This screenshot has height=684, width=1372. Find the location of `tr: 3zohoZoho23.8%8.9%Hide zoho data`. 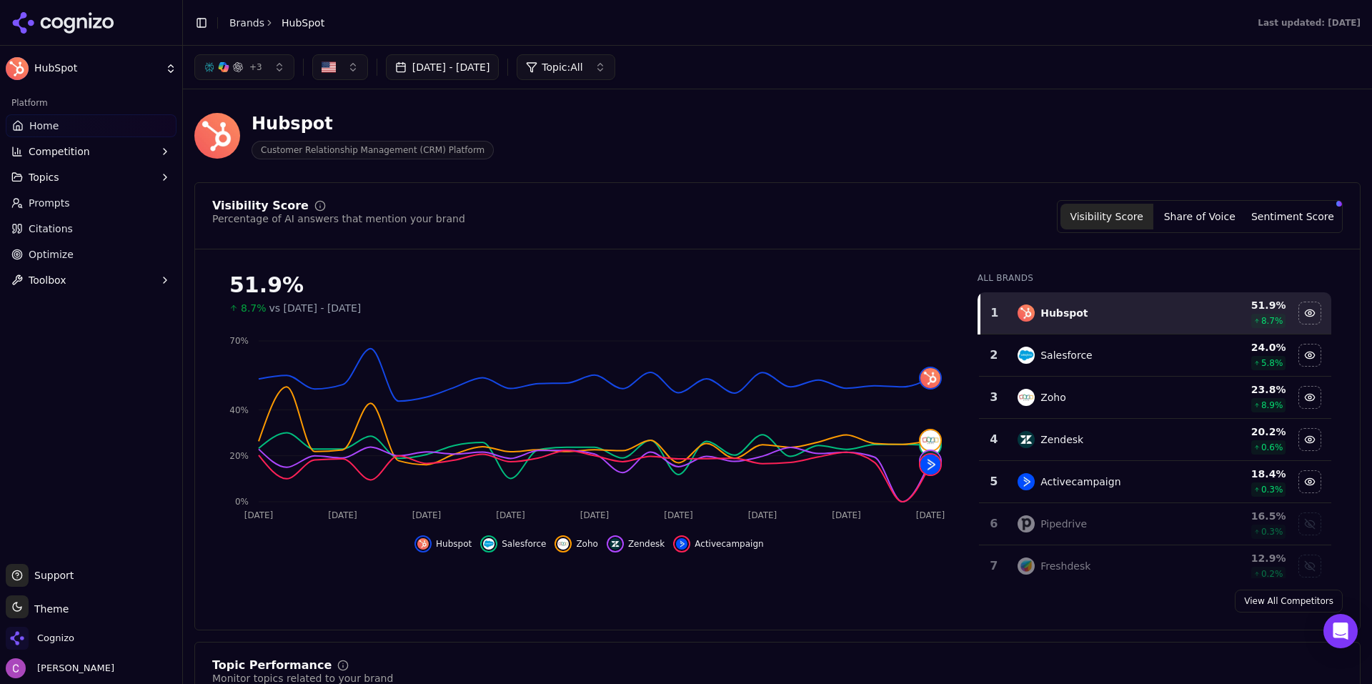

tr: 3zohoZoho23.8%8.9%Hide zoho data is located at coordinates (1155, 397).